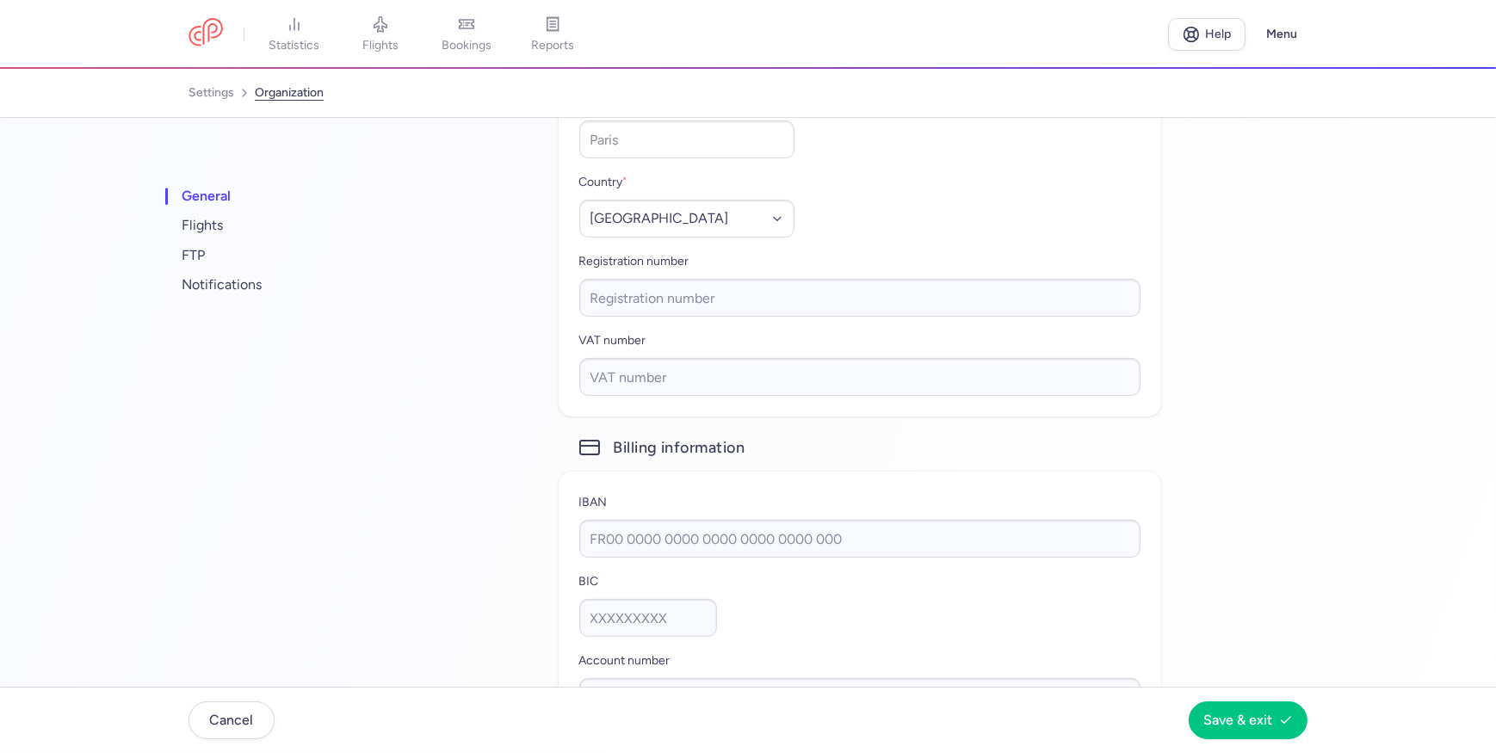  Describe the element at coordinates (687, 182) in the screenshot. I see `label: Country` at that location.